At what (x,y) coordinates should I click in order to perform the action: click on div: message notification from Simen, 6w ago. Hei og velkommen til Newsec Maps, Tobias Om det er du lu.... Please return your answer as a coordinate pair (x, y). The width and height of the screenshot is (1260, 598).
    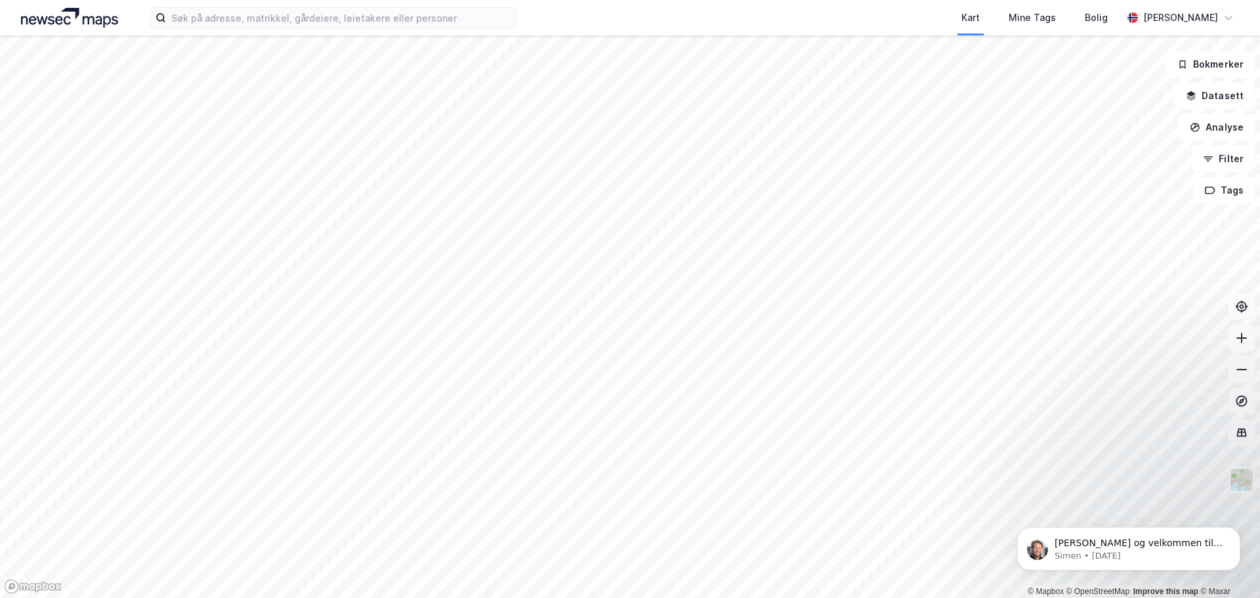
    Looking at the image, I should click on (131, 49).